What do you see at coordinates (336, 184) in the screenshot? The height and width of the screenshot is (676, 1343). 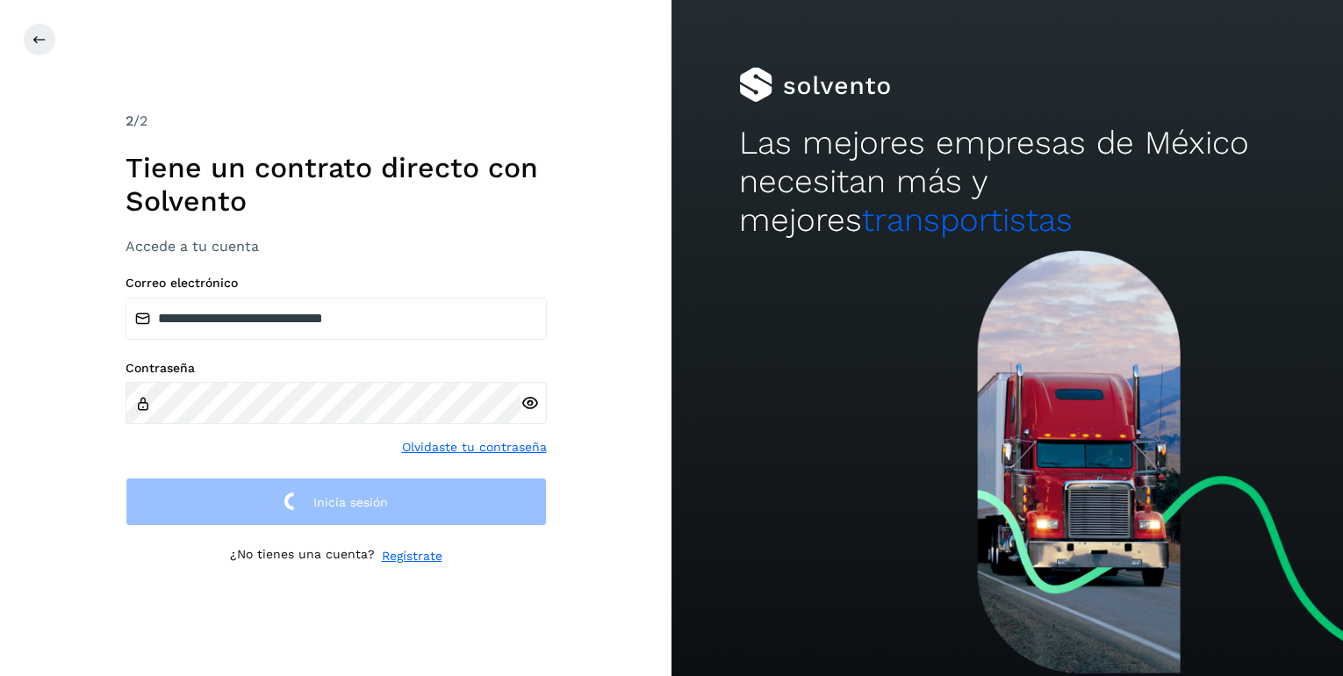 I see `h1: Tiene un contrato directo con Solvento` at bounding box center [336, 184].